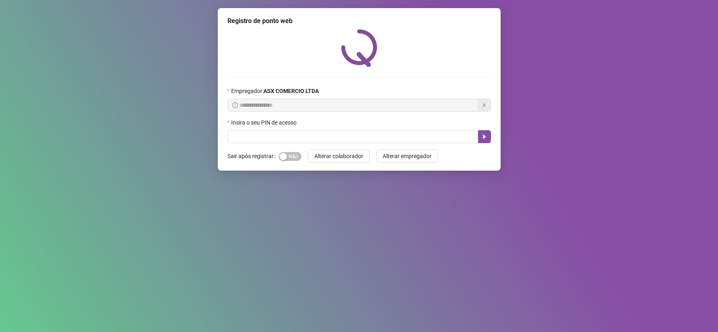 The image size is (718, 332). I want to click on label: Sair após registrar, so click(253, 156).